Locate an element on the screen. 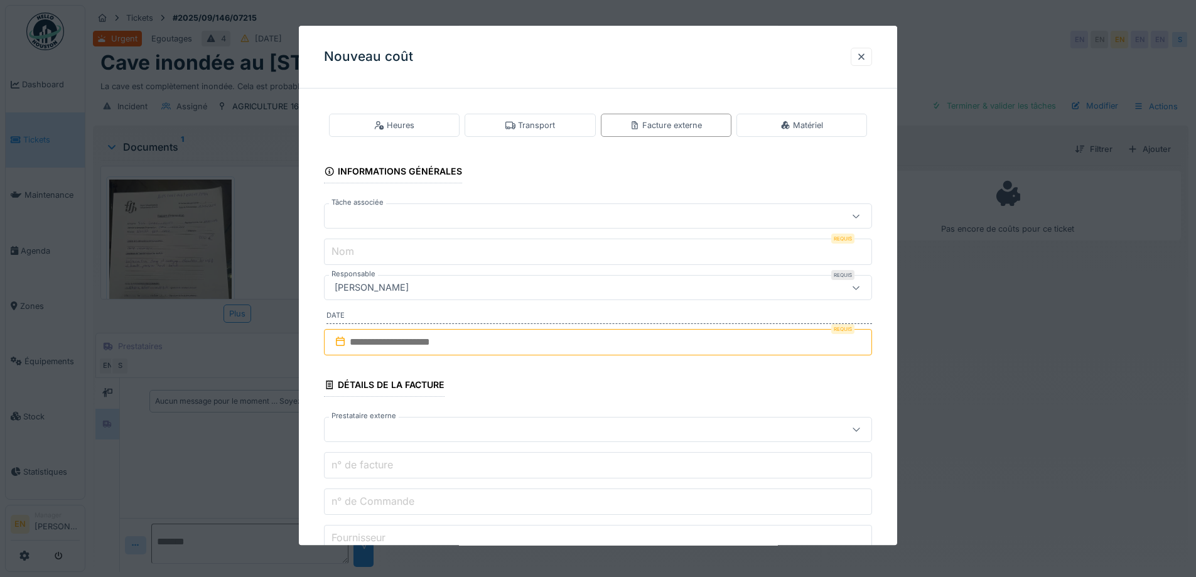 Image resolution: width=1196 pixels, height=577 pixels. label: Prestataire externe is located at coordinates (364, 416).